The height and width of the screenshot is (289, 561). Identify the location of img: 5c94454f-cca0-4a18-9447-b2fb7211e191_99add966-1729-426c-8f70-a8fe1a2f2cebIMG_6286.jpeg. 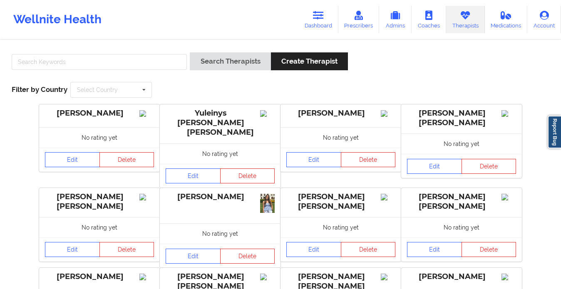
(267, 203).